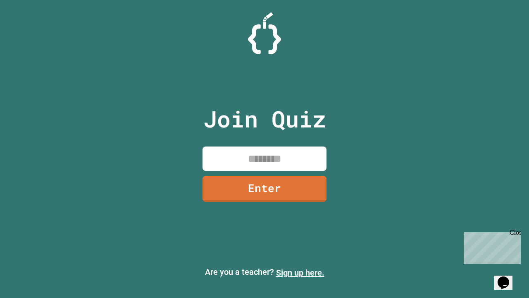 The width and height of the screenshot is (529, 298). I want to click on a: Enter, so click(264, 188).